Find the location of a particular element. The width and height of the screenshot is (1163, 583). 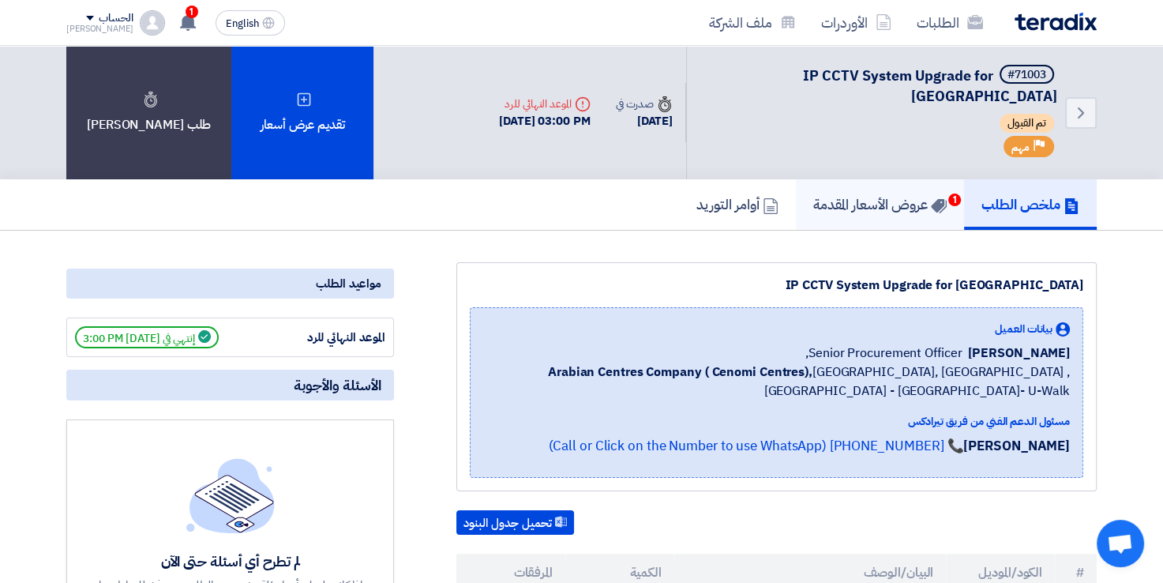

a: ملف الشركة is located at coordinates (752, 22).